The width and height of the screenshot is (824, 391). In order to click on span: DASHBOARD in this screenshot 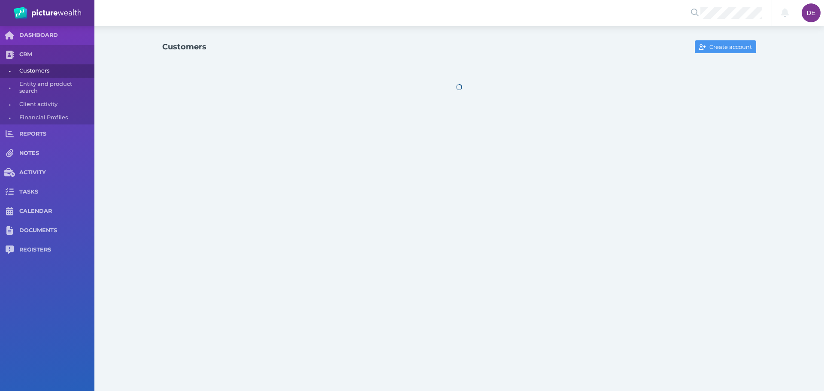, I will do `click(57, 35)`.